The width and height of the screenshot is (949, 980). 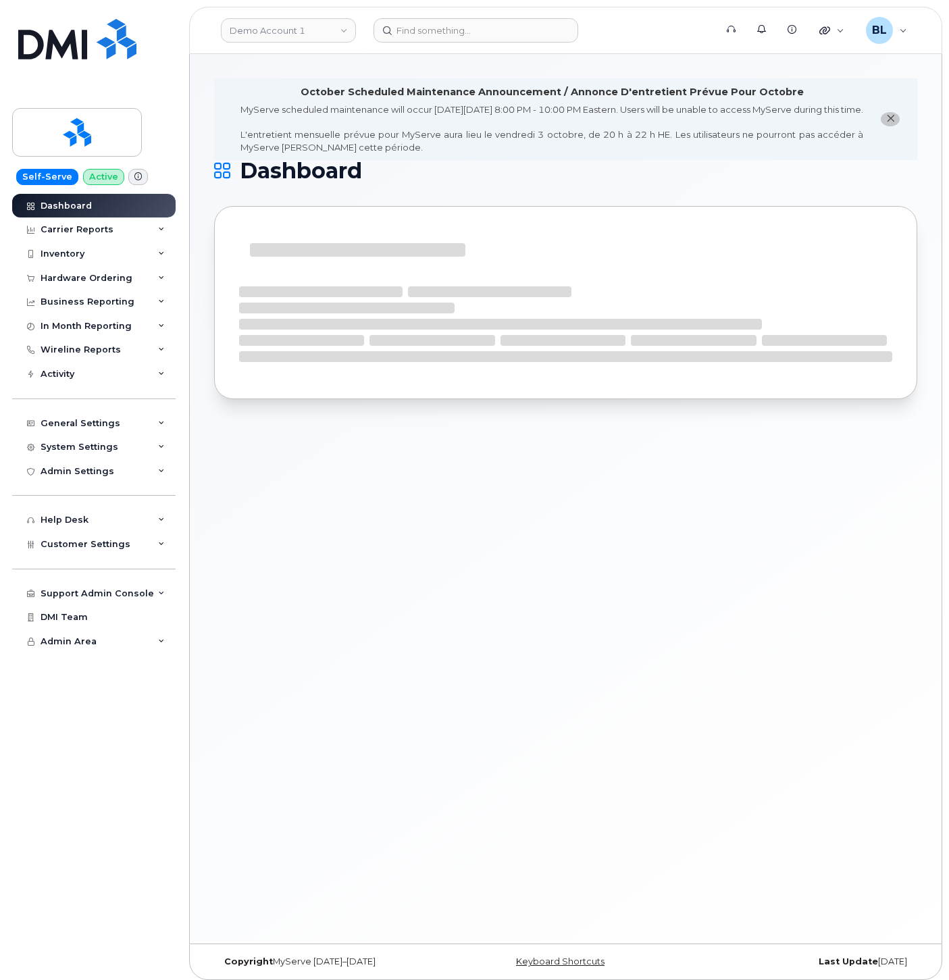 What do you see at coordinates (560, 961) in the screenshot?
I see `a: Keyboard Shortcuts` at bounding box center [560, 961].